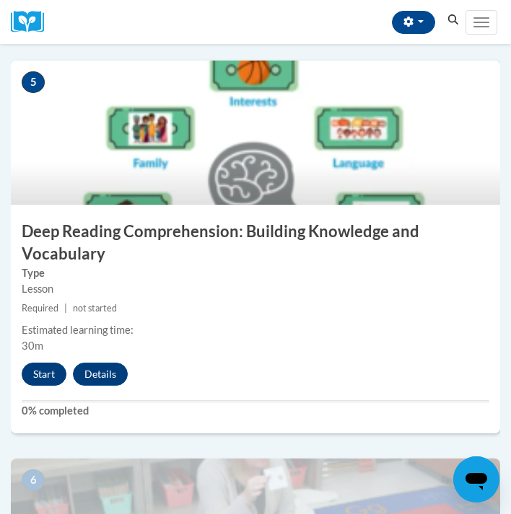  What do you see at coordinates (255, 133) in the screenshot?
I see `img: Course Image` at bounding box center [255, 133].